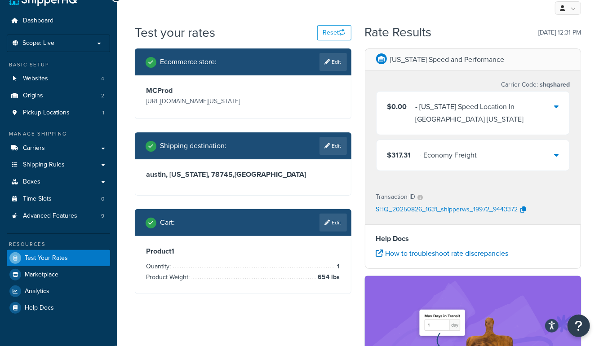 Image resolution: width=599 pixels, height=346 pixels. I want to click on button: Reset, so click(334, 33).